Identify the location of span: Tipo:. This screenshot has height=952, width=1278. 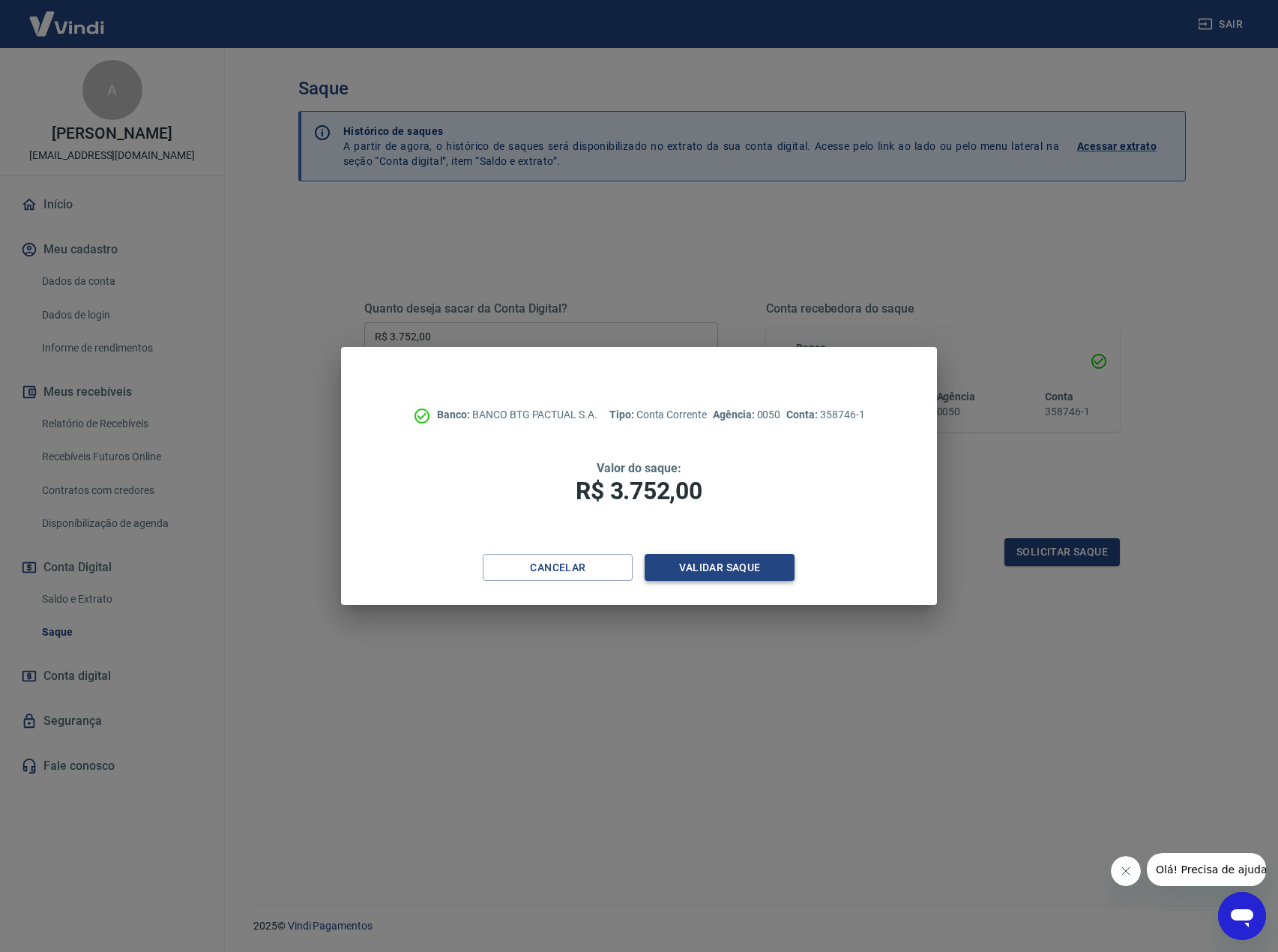
(623, 415).